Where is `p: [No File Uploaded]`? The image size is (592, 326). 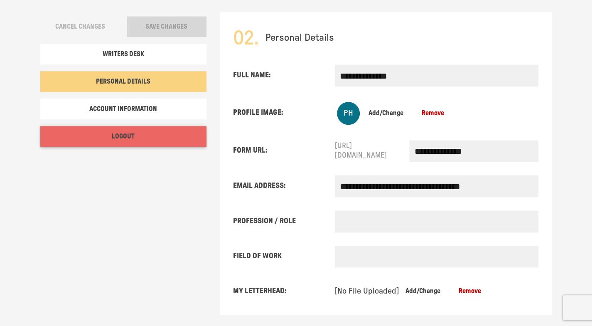
p: [No File Uploaded] is located at coordinates (367, 291).